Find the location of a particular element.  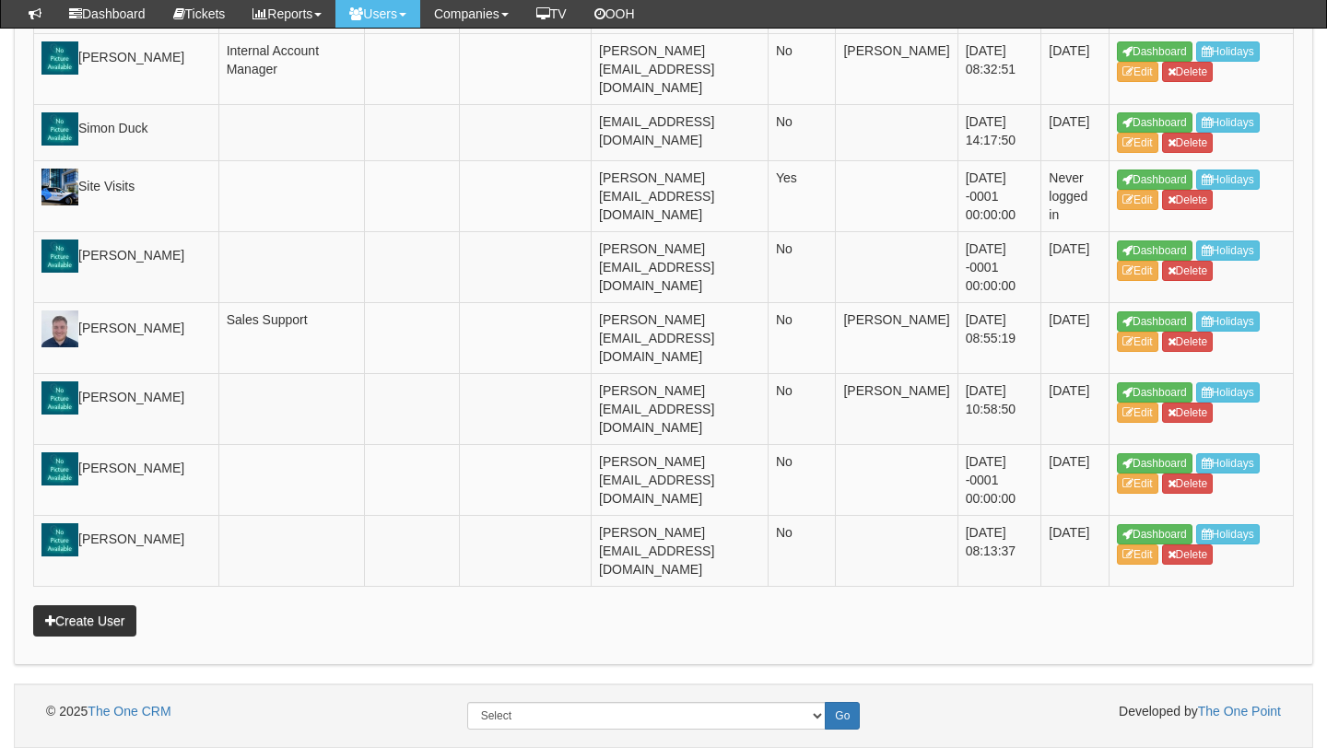

a: The One CRM is located at coordinates (129, 711).